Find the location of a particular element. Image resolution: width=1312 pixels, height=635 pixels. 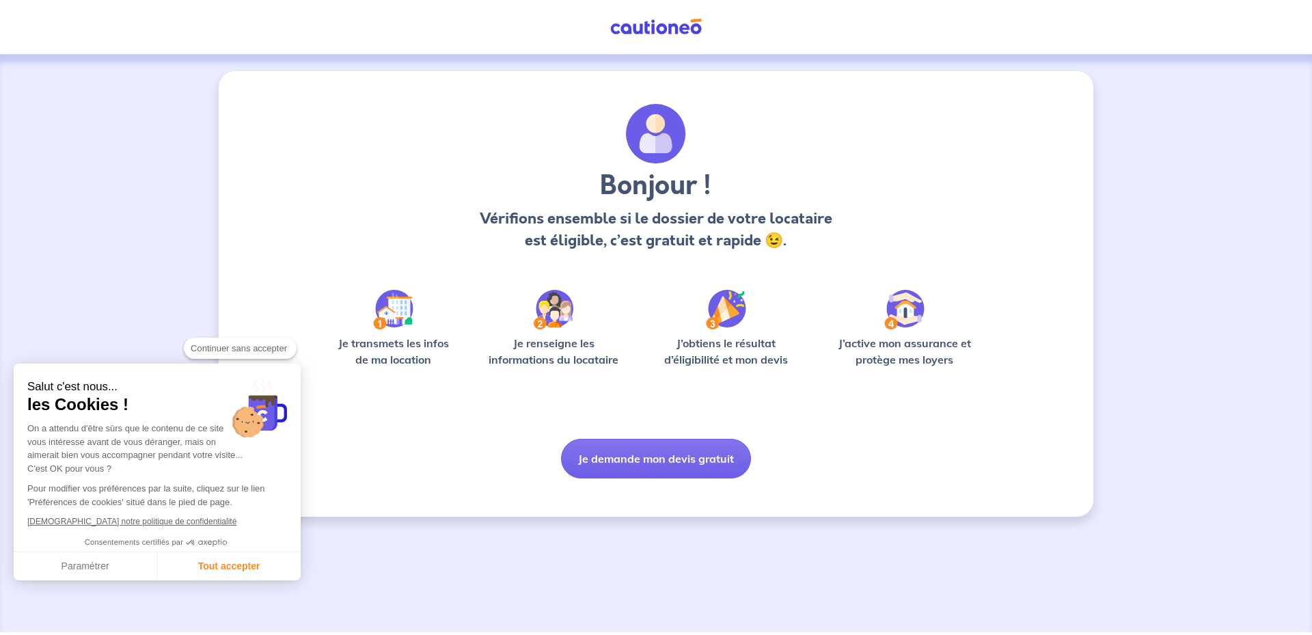

span: Consentements certifiés par is located at coordinates (134, 542).